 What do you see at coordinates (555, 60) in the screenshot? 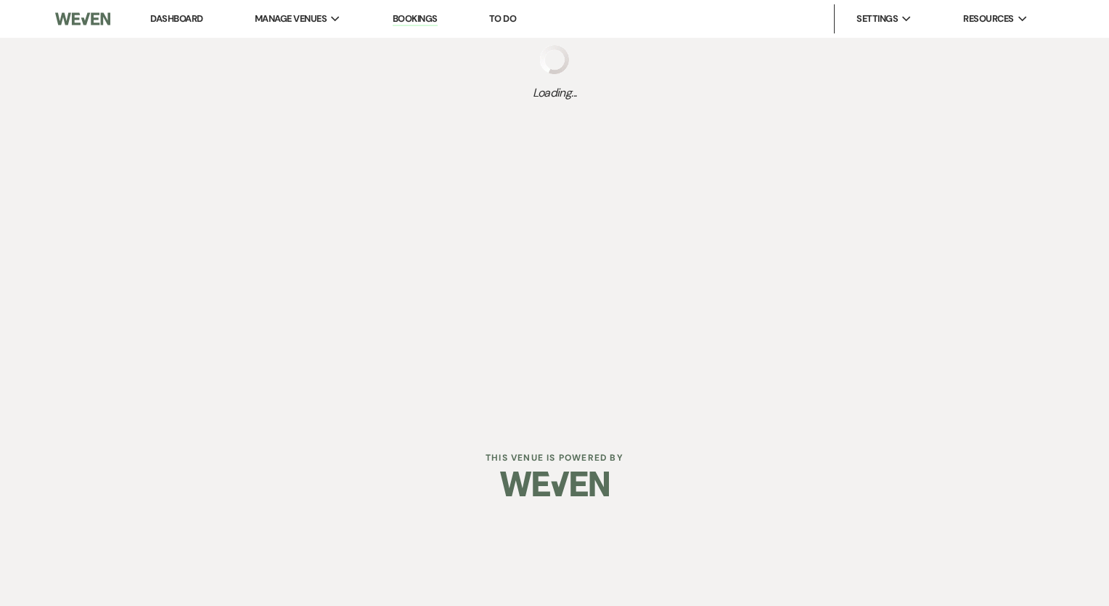
I see `img: loading spinner` at bounding box center [555, 60].